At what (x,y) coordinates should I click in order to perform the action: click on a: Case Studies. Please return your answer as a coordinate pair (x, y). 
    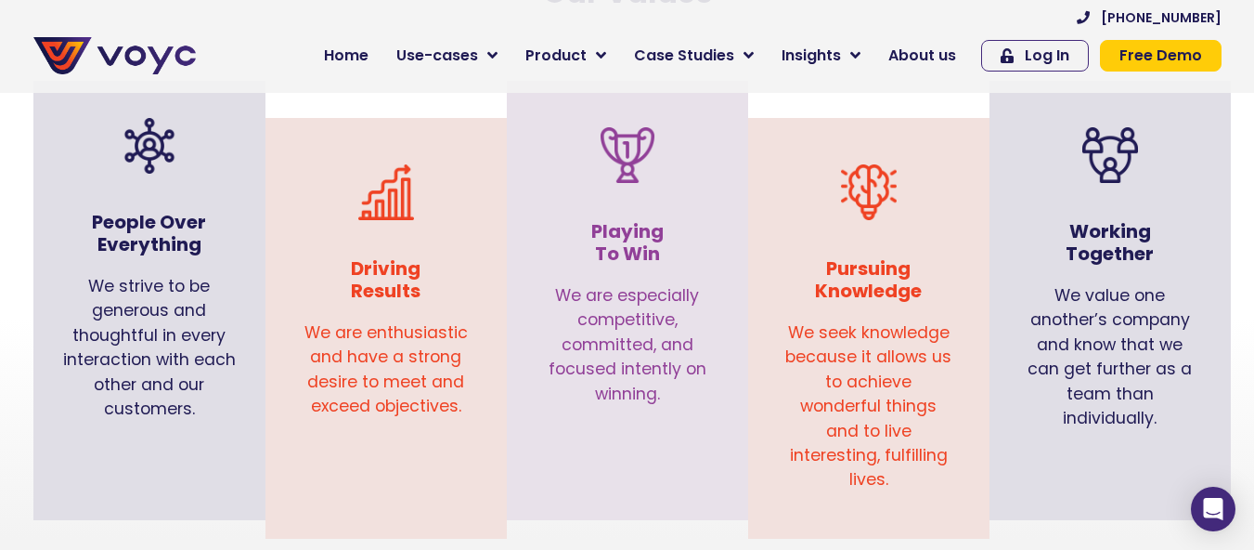
    Looking at the image, I should click on (694, 56).